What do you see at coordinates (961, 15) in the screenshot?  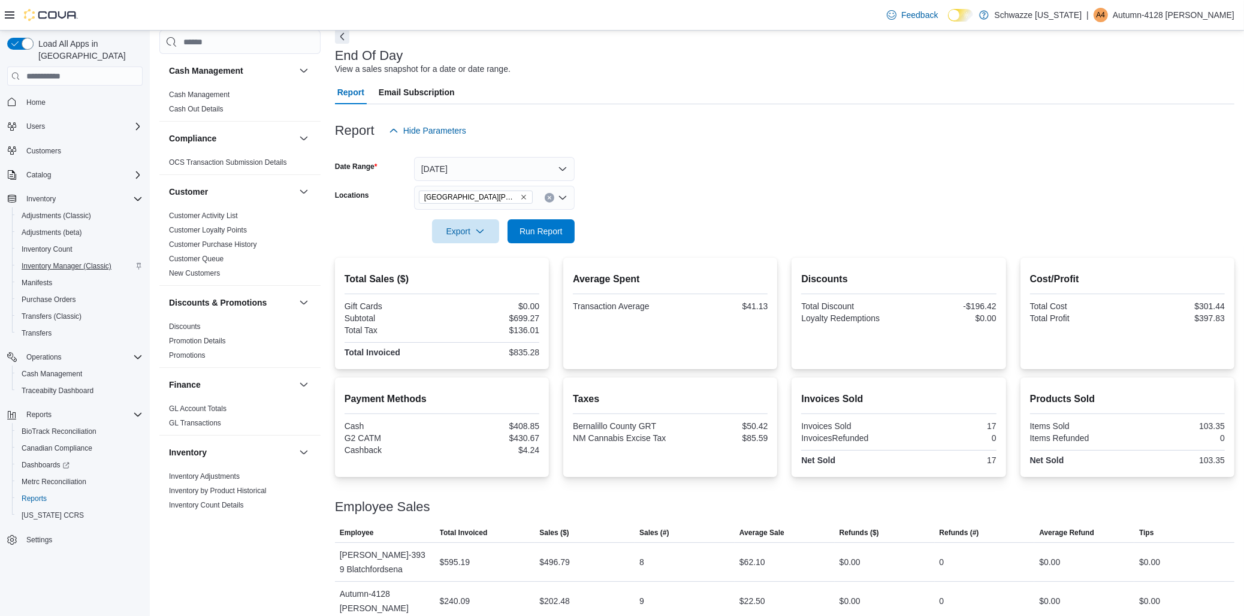 I see `input: Dark Mode` at bounding box center [961, 15].